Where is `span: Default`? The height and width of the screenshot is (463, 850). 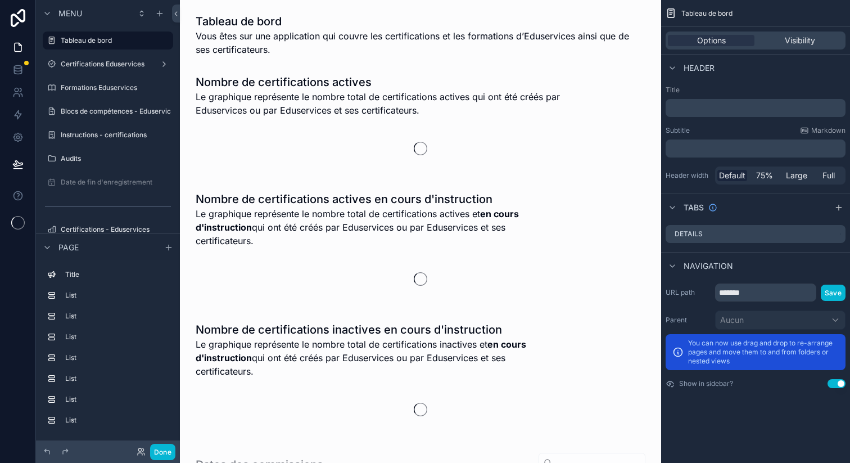
span: Default is located at coordinates (732, 175).